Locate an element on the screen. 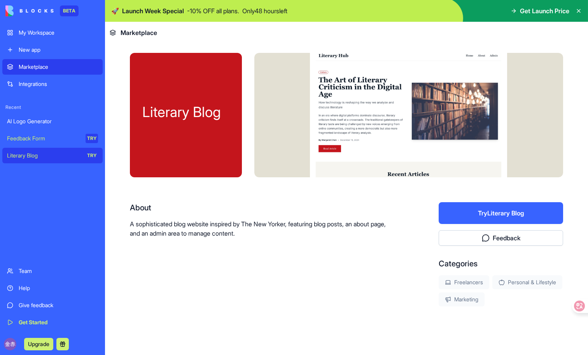 Image resolution: width=588 pixels, height=355 pixels. div: New app is located at coordinates (58, 50).